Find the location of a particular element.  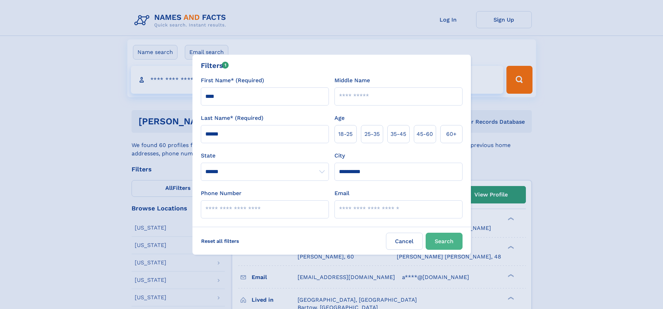

div: Filters is located at coordinates (215, 65).